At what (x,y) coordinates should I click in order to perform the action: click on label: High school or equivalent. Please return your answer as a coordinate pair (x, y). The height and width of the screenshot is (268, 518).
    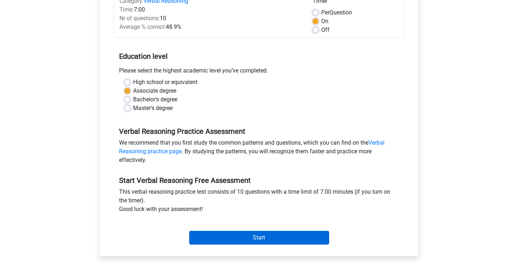
    Looking at the image, I should click on (165, 82).